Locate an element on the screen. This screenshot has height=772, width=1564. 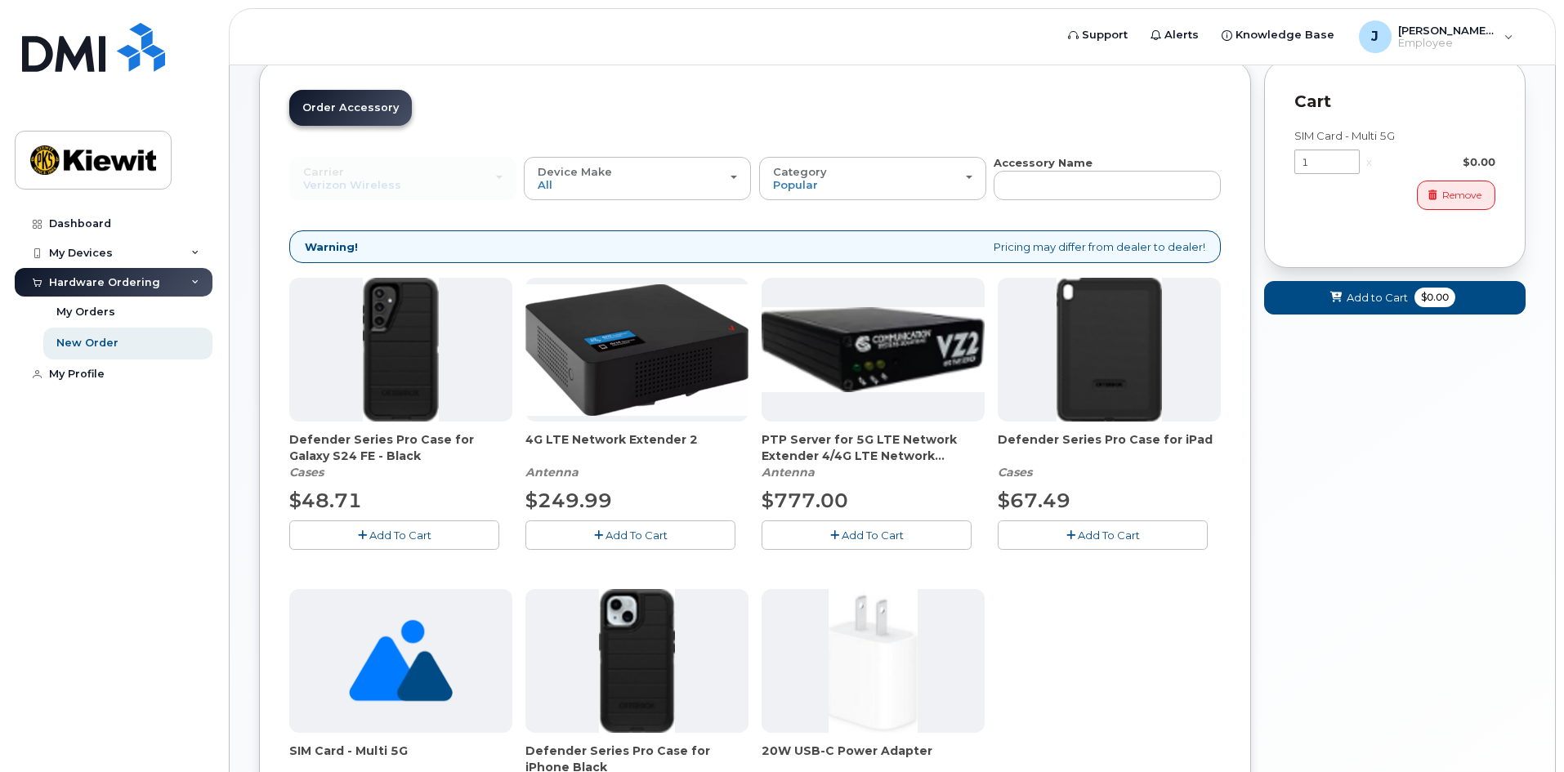
img: defenderiphone14.png is located at coordinates (637, 661).